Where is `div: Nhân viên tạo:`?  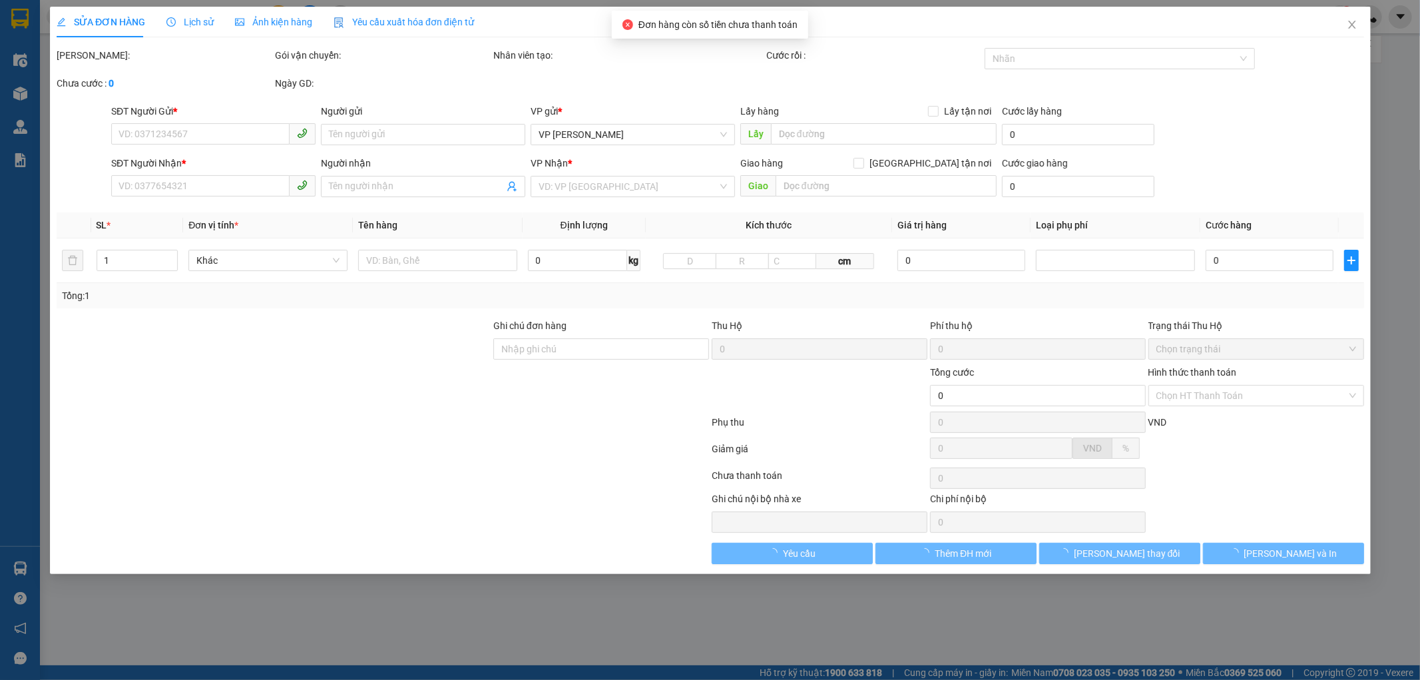 div: Nhân viên tạo: is located at coordinates (629, 55).